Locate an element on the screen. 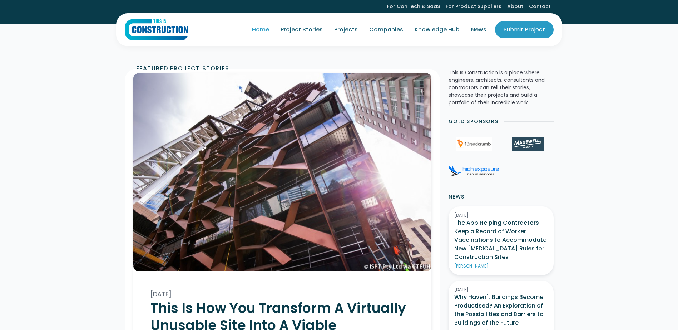 The height and width of the screenshot is (330, 678). a: Projects is located at coordinates (346, 30).